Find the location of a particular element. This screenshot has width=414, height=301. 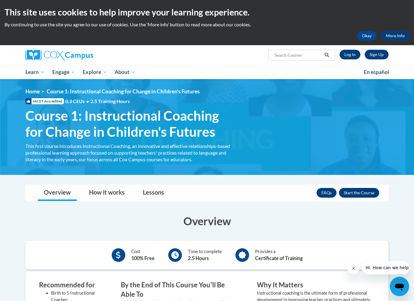

a: Learn is located at coordinates (35, 72).